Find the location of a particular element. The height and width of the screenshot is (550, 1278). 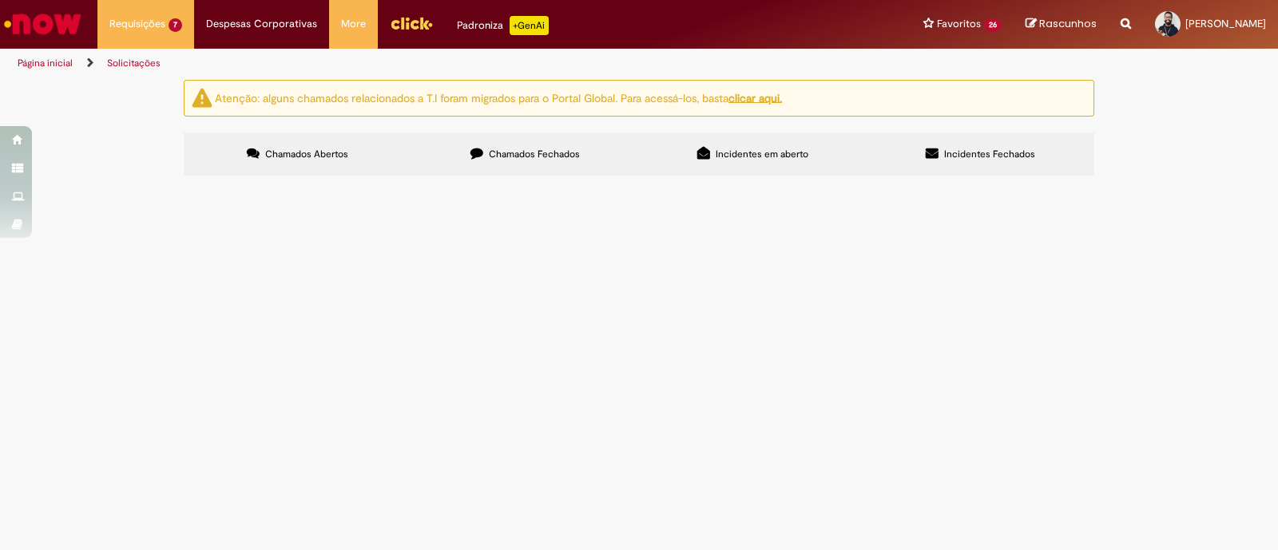

a: Solicitações is located at coordinates (133, 63).